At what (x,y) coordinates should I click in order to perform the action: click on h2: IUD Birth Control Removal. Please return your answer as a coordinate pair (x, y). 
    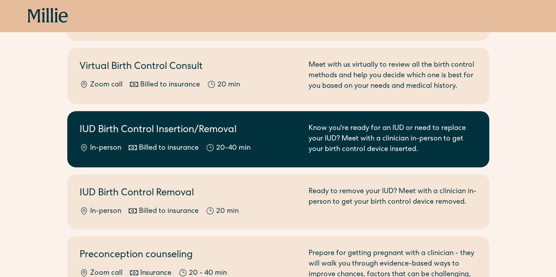
    Looking at the image, I should click on (189, 194).